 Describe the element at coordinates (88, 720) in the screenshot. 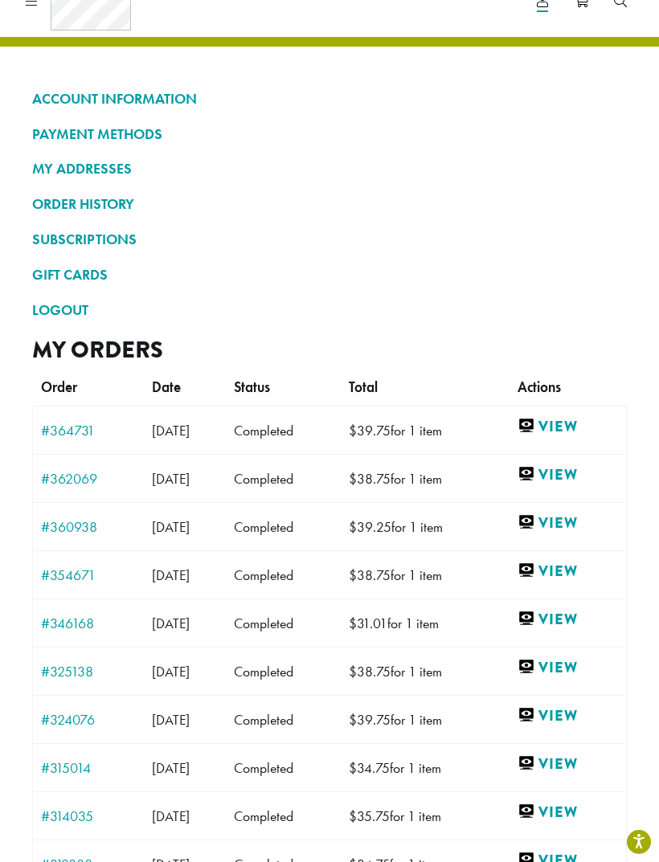

I see `a: #324076` at that location.